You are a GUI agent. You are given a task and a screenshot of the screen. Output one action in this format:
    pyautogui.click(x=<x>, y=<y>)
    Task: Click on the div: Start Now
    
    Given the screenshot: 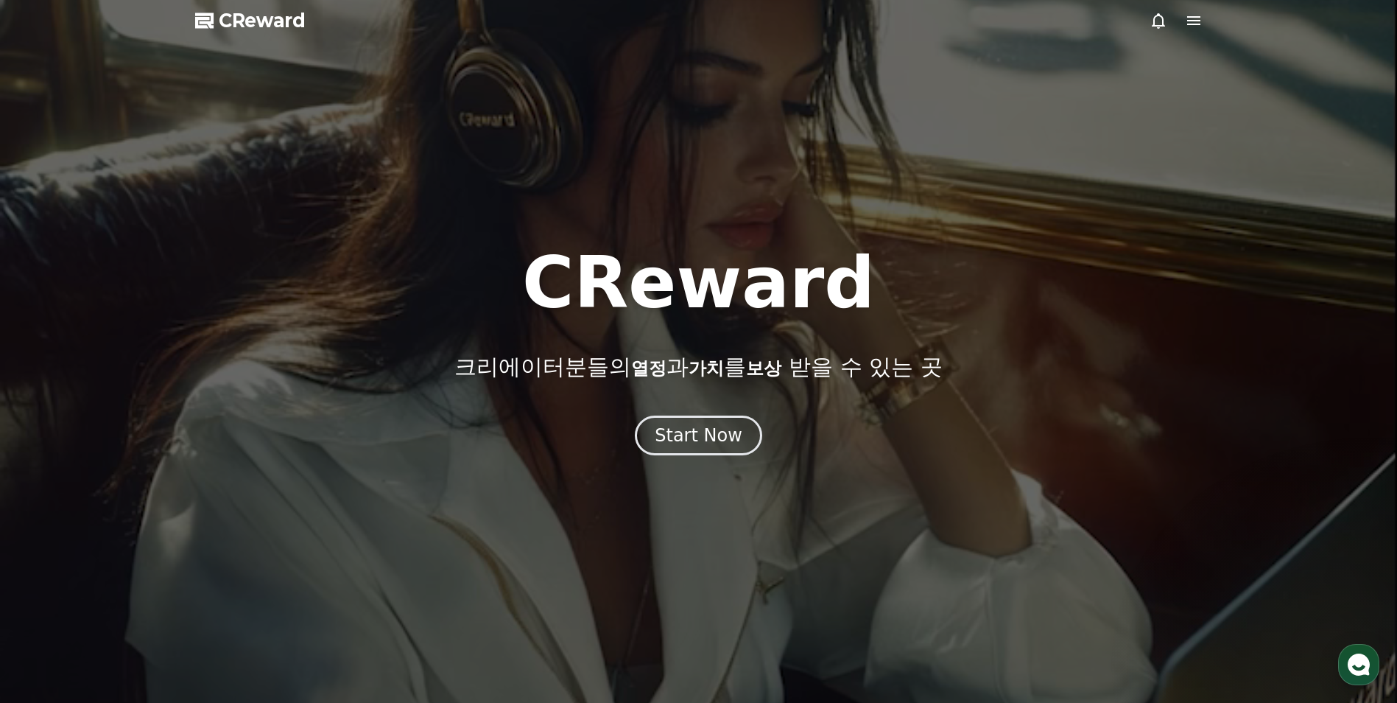 What is the action you would take?
    pyautogui.click(x=698, y=435)
    